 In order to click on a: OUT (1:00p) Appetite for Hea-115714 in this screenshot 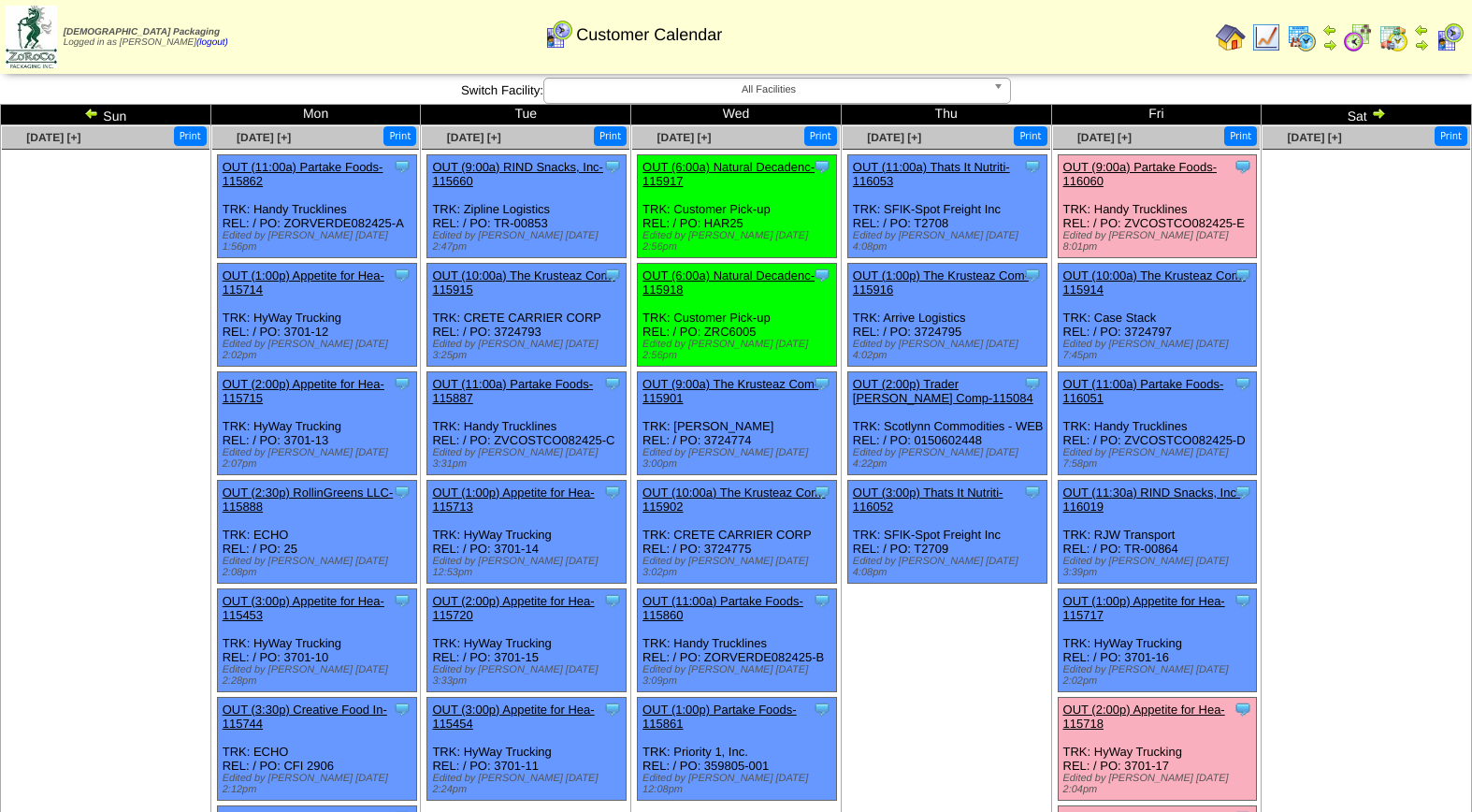, I will do `click(303, 282)`.